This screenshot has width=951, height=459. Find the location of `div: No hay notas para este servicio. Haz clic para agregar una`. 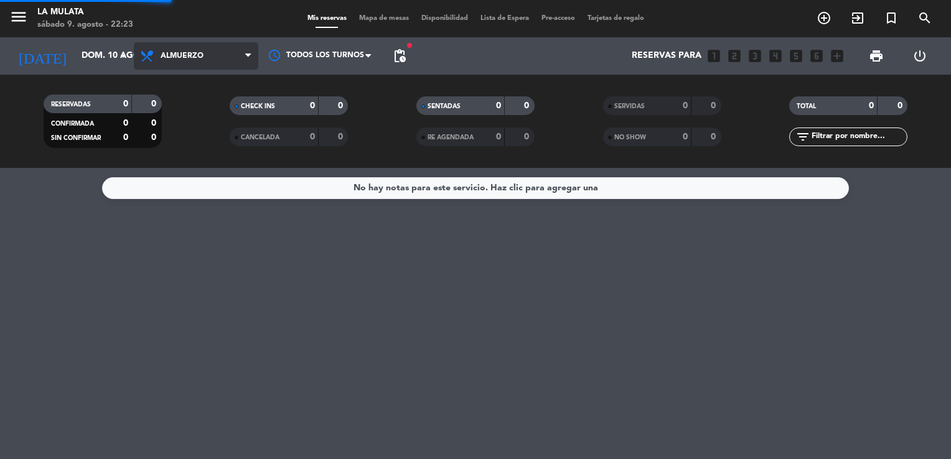

div: No hay notas para este servicio. Haz clic para agregar una is located at coordinates (475, 188).